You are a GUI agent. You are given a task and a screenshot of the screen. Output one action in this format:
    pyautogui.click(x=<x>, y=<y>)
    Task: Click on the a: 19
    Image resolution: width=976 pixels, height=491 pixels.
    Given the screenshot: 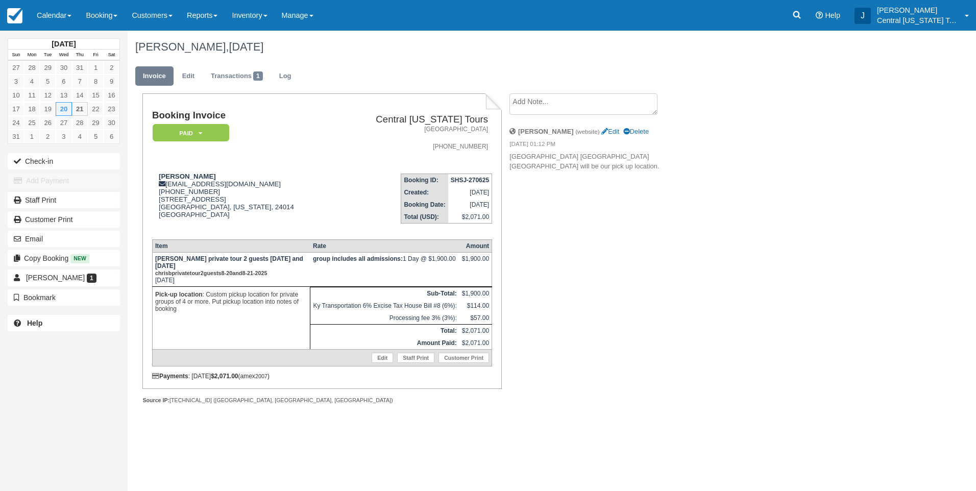 What is the action you would take?
    pyautogui.click(x=47, y=109)
    